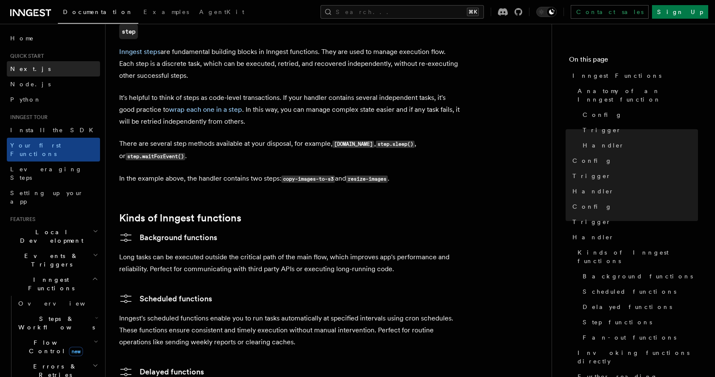 This screenshot has height=377, width=715. I want to click on span: Leveraging Steps, so click(46, 174).